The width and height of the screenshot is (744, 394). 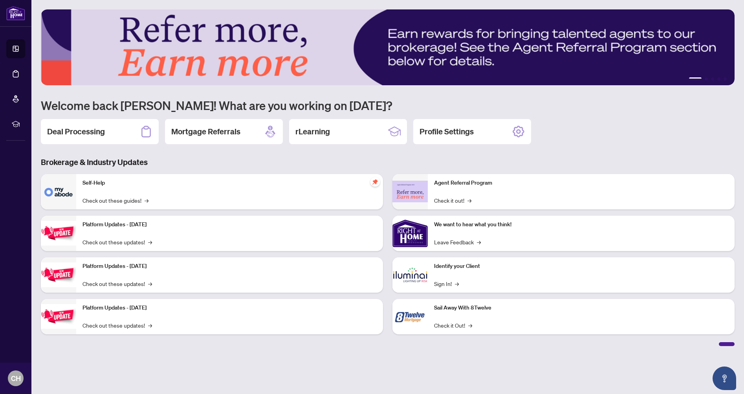 I want to click on button: 1, so click(x=695, y=79).